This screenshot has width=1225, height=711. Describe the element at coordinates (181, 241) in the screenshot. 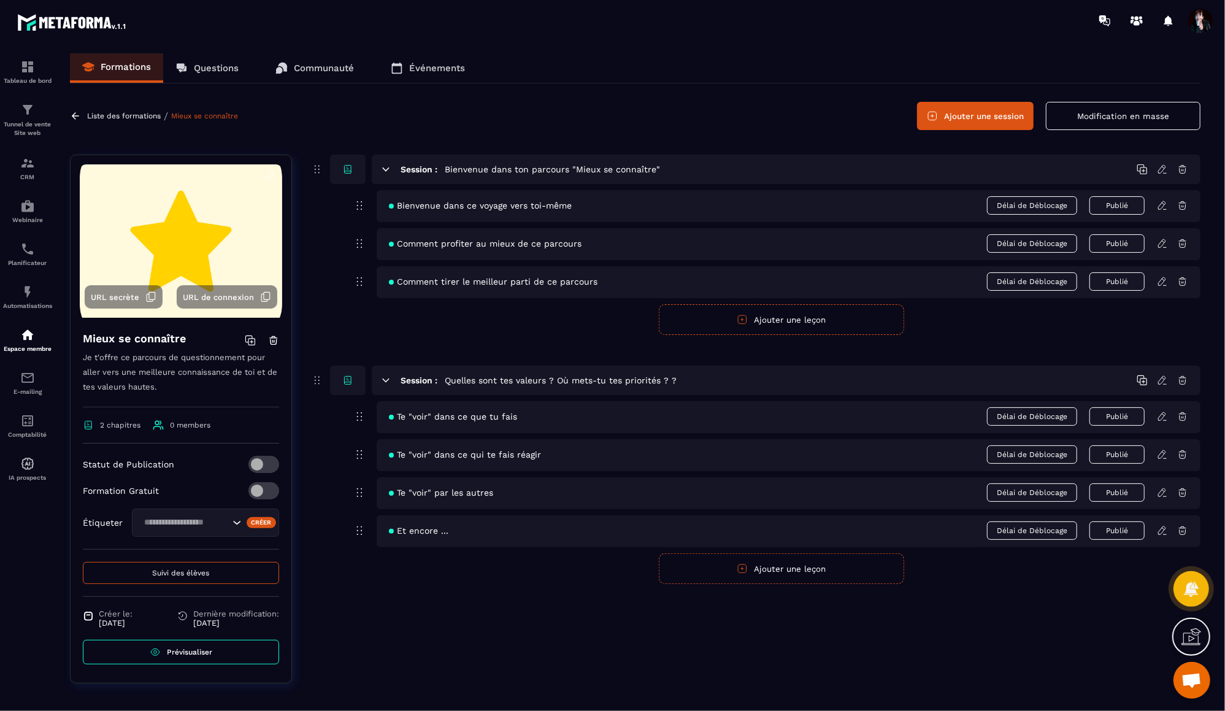

I see `img: background` at that location.